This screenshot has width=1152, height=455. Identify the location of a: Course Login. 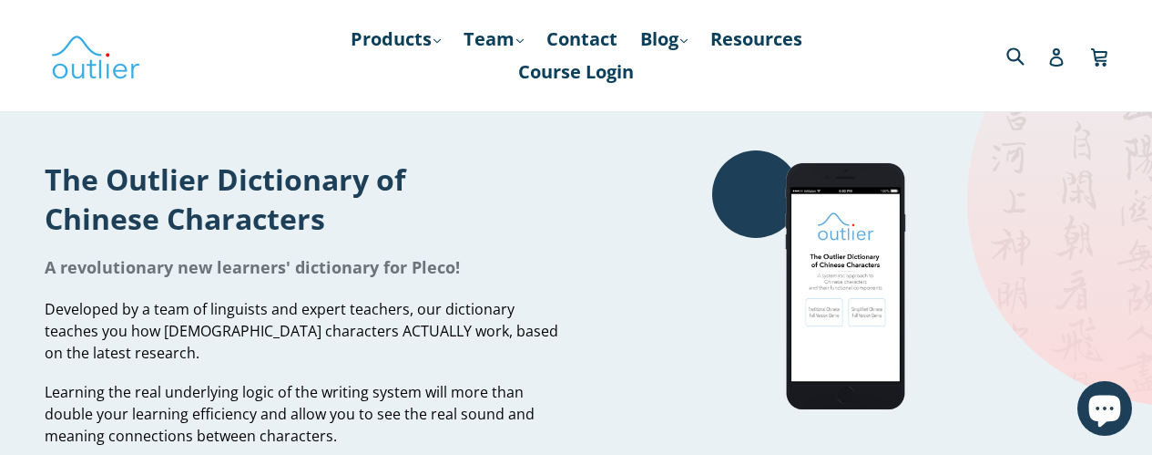
(576, 72).